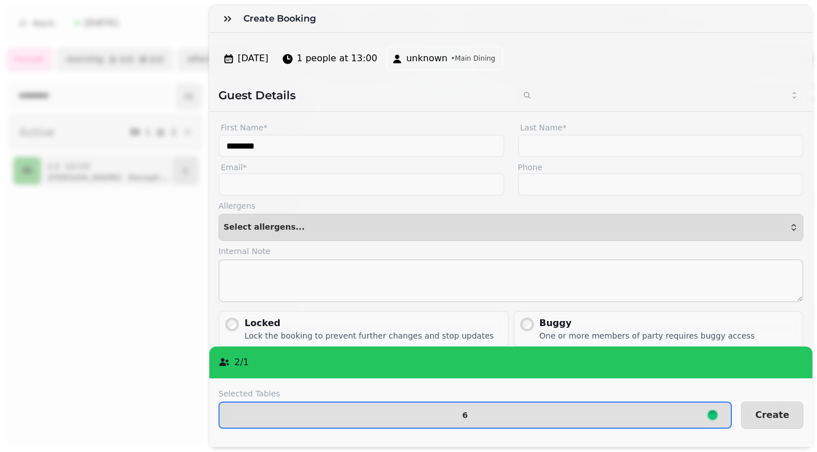 The width and height of the screenshot is (817, 452). I want to click on div: Buggy, so click(647, 323).